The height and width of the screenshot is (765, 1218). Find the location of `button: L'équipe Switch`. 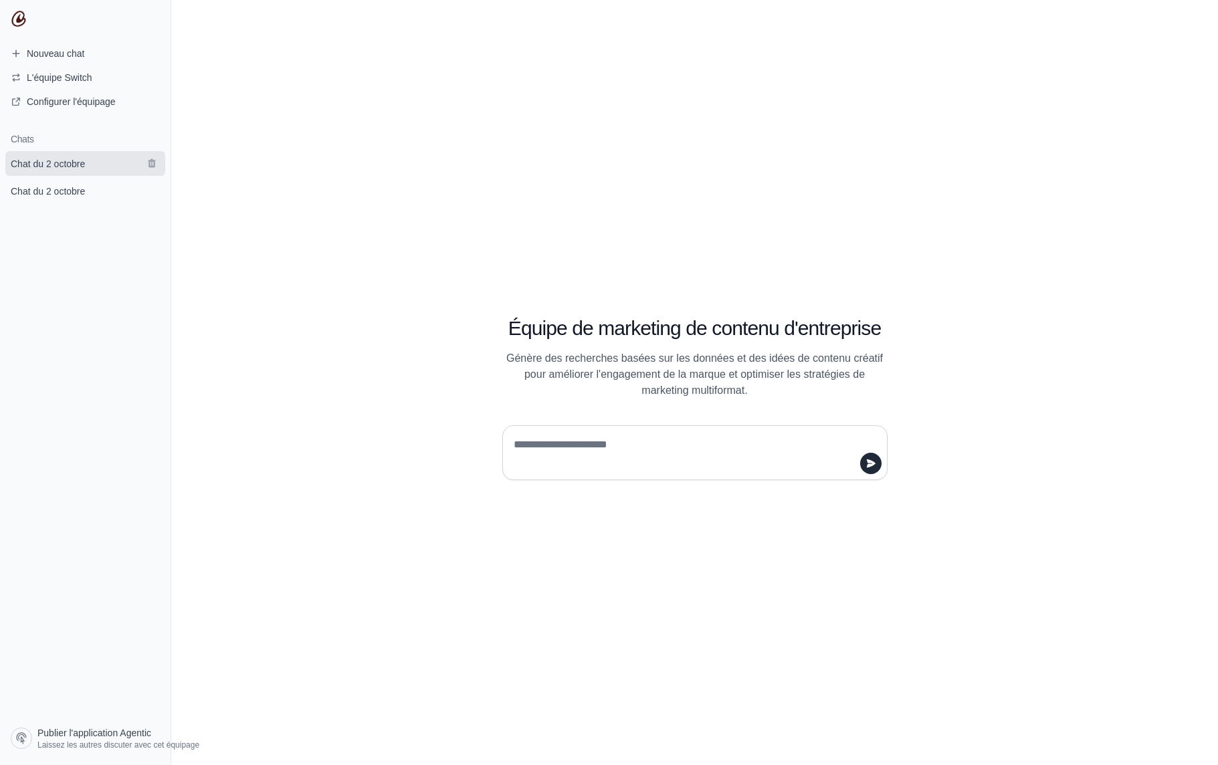

button: L'équipe Switch is located at coordinates (85, 78).